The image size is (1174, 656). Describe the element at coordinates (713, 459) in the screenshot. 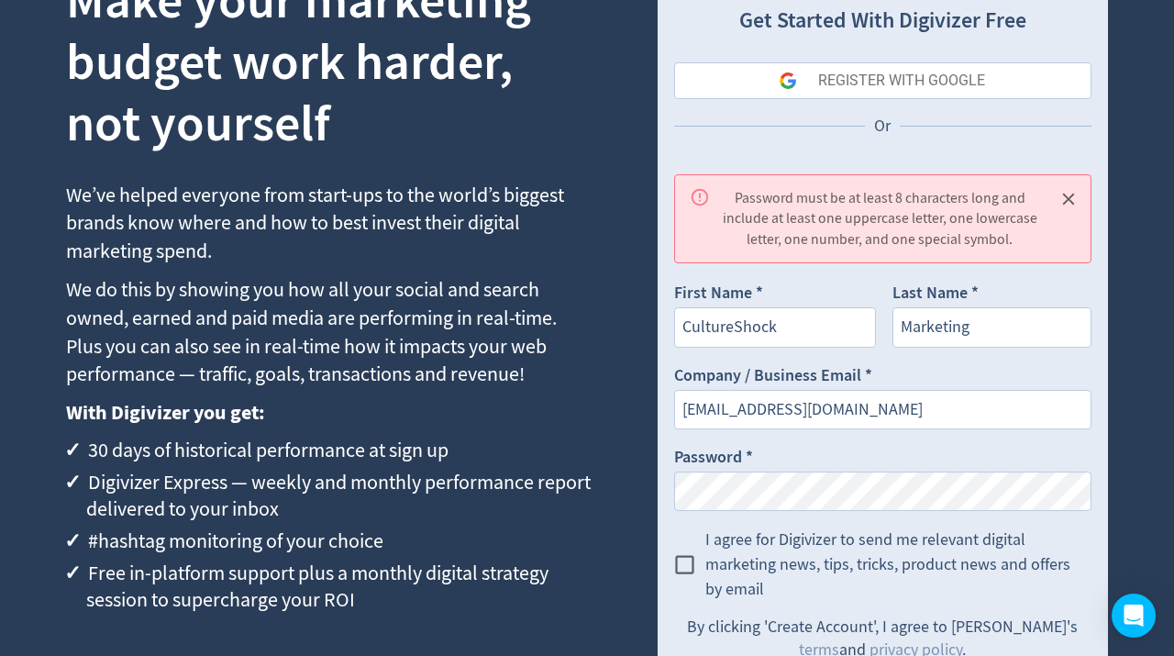

I see `label: Password *` at that location.